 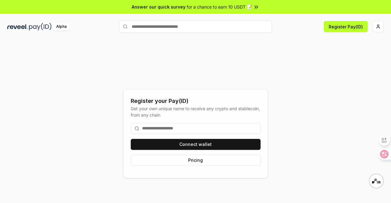 What do you see at coordinates (61, 27) in the screenshot?
I see `div: Alpha` at bounding box center [61, 27].